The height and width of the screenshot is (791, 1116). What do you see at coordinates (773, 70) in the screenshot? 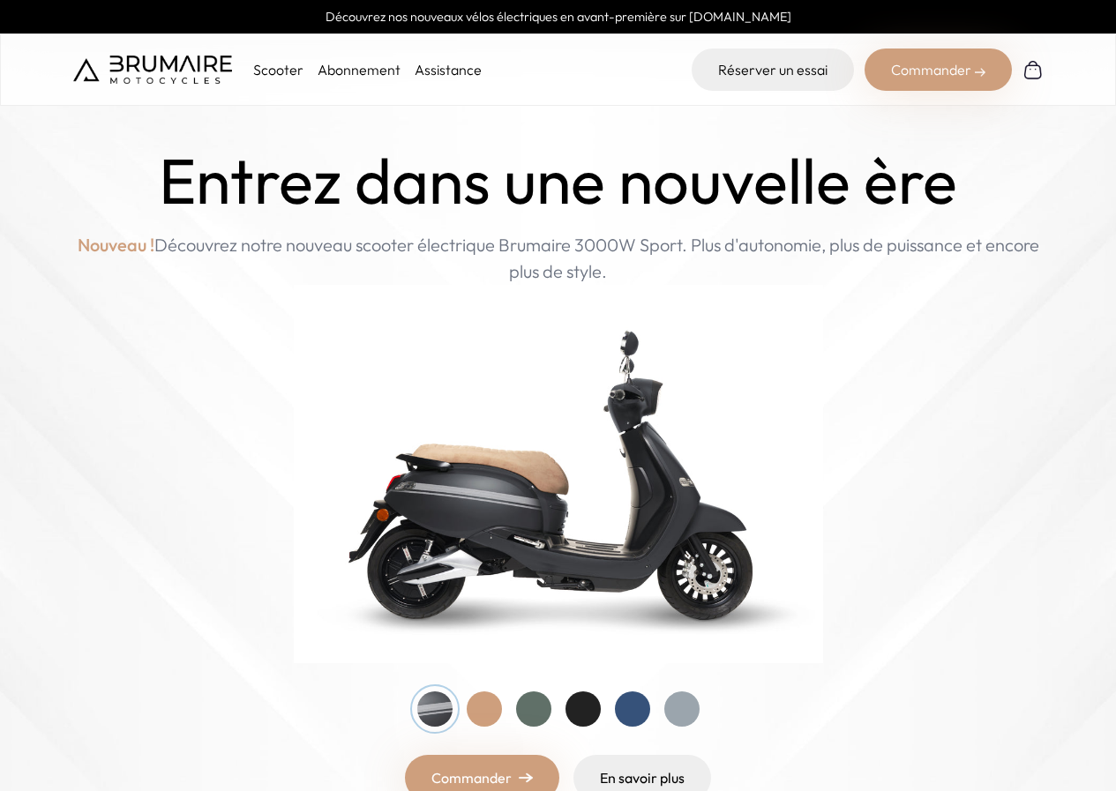
I see `a: Réserver un essai` at bounding box center [773, 70].